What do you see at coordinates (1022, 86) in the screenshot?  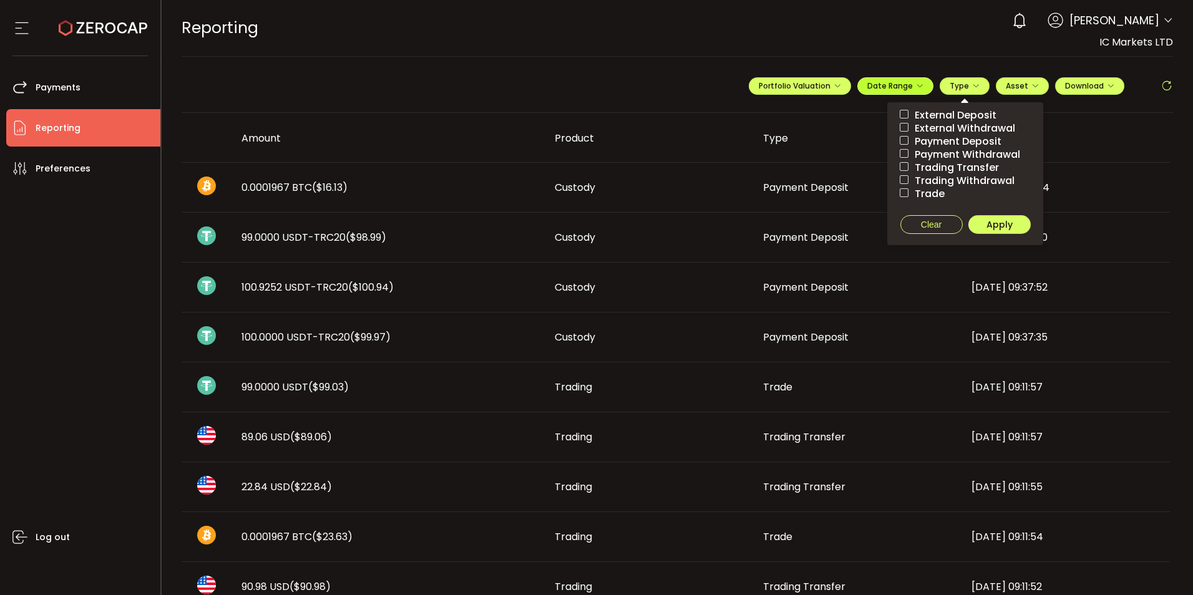 I see `button: Asset` at bounding box center [1022, 86].